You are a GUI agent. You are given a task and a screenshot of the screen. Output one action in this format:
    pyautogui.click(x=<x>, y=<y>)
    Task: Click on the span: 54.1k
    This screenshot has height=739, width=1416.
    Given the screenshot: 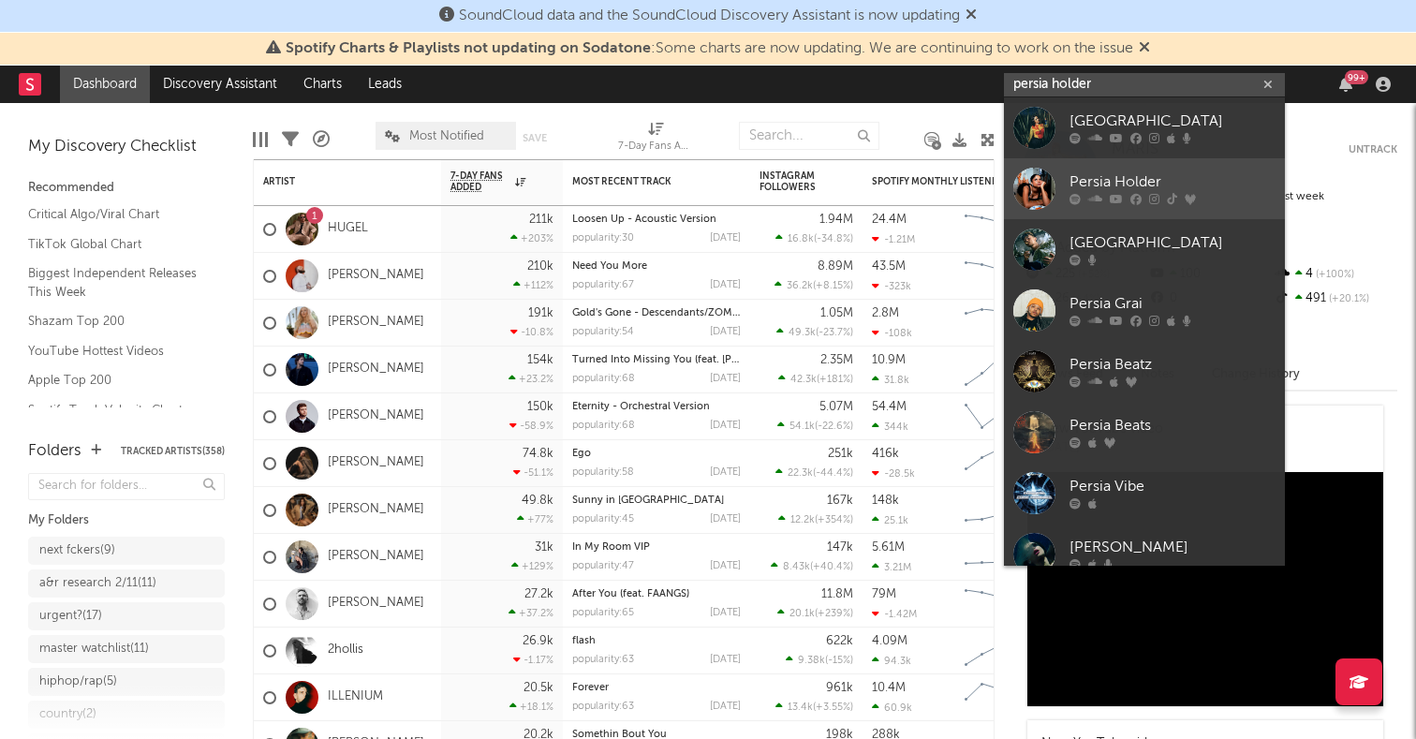 What is the action you would take?
    pyautogui.click(x=802, y=426)
    